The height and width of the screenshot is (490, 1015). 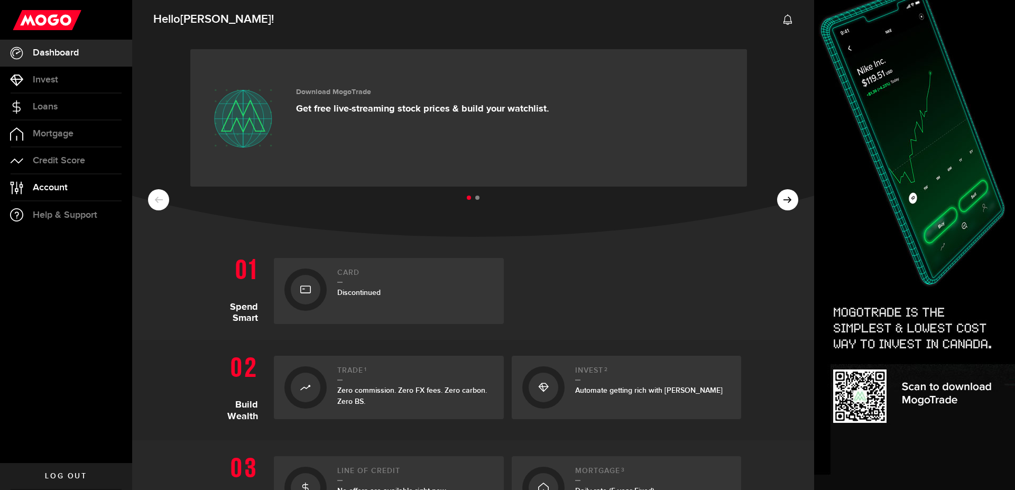 I want to click on span: Discontinued, so click(x=359, y=292).